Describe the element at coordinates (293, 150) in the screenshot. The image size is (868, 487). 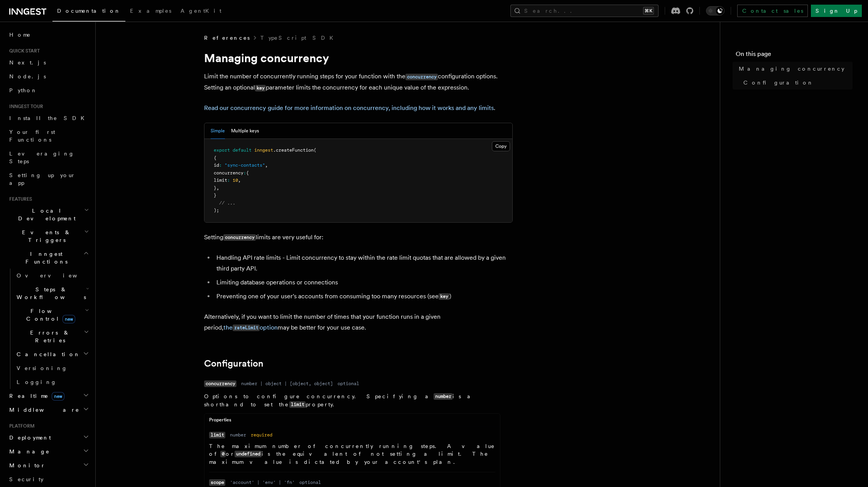
I see `span: .createFunction` at that location.